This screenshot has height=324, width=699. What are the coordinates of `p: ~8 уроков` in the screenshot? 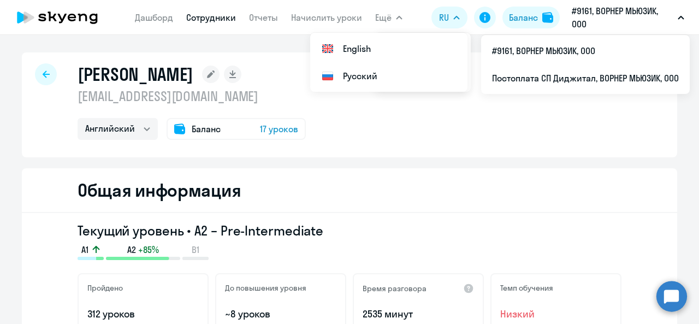 It's located at (281, 314).